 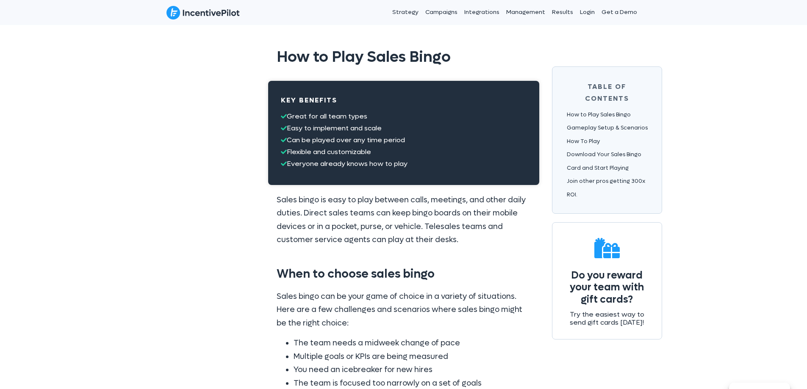 I want to click on li: The team needs a midweek change of pace, so click(x=412, y=343).